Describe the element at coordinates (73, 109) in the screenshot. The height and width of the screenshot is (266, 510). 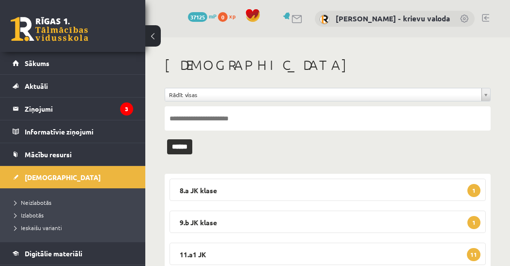
I see `a: Ziņojumi3` at that location.